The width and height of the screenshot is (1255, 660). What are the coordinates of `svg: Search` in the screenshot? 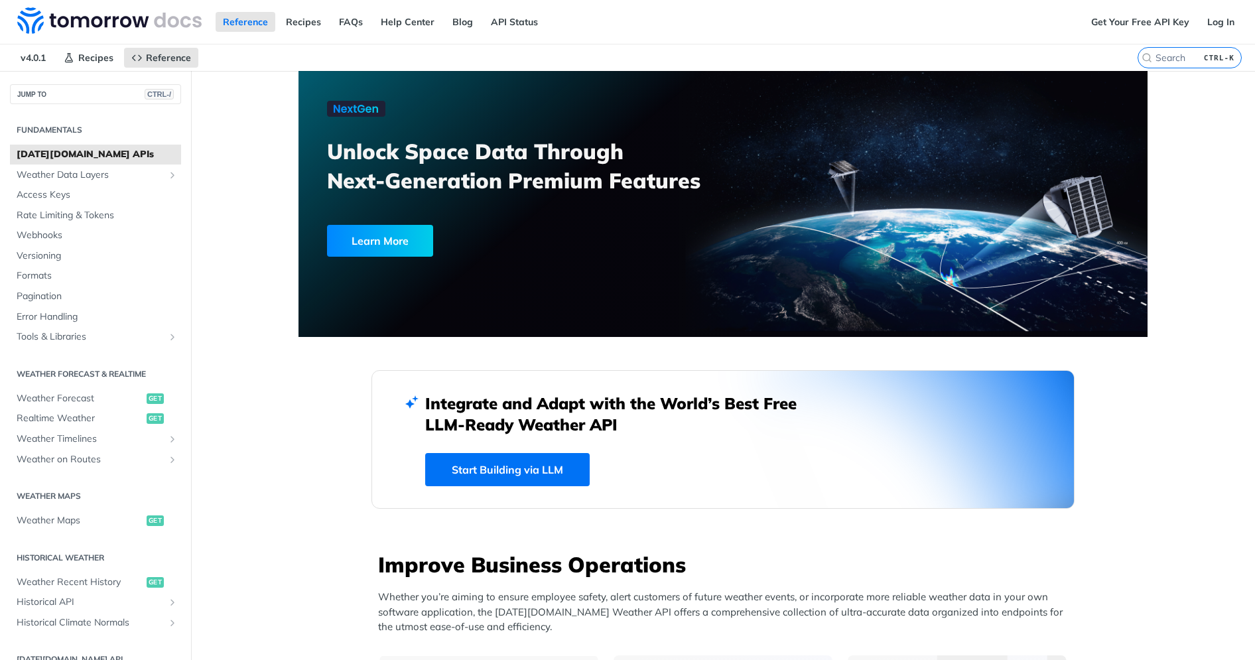 It's located at (1147, 58).